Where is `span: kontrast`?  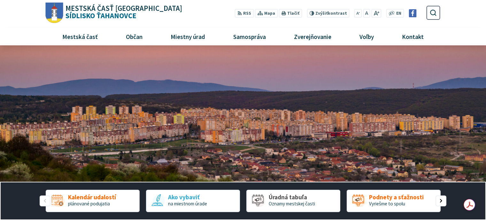 span: kontrast is located at coordinates (331, 13).